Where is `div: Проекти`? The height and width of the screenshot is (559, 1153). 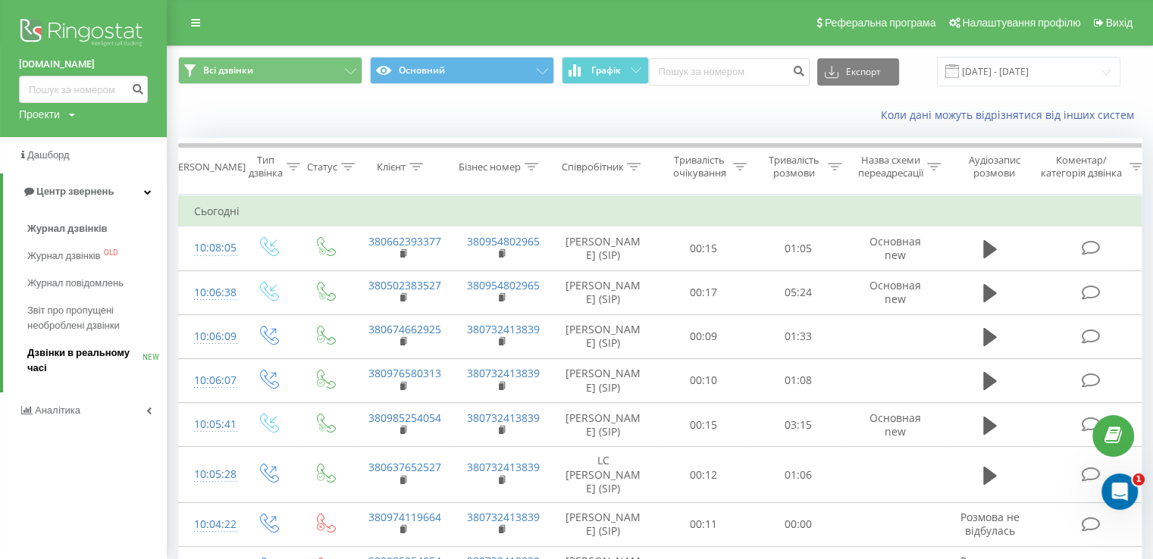
div: Проекти is located at coordinates (39, 114).